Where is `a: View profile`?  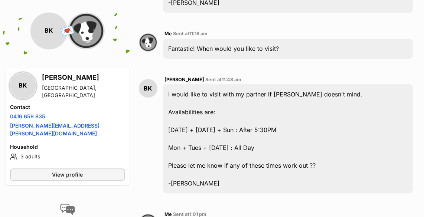
a: View profile is located at coordinates (68, 175).